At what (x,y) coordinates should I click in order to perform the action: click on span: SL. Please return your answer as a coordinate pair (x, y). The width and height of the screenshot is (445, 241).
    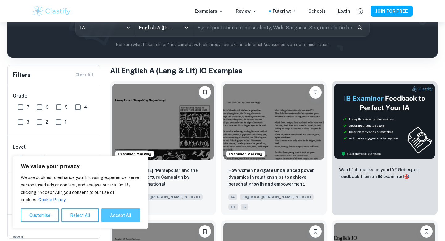
    Looking at the image, I should click on (51, 158).